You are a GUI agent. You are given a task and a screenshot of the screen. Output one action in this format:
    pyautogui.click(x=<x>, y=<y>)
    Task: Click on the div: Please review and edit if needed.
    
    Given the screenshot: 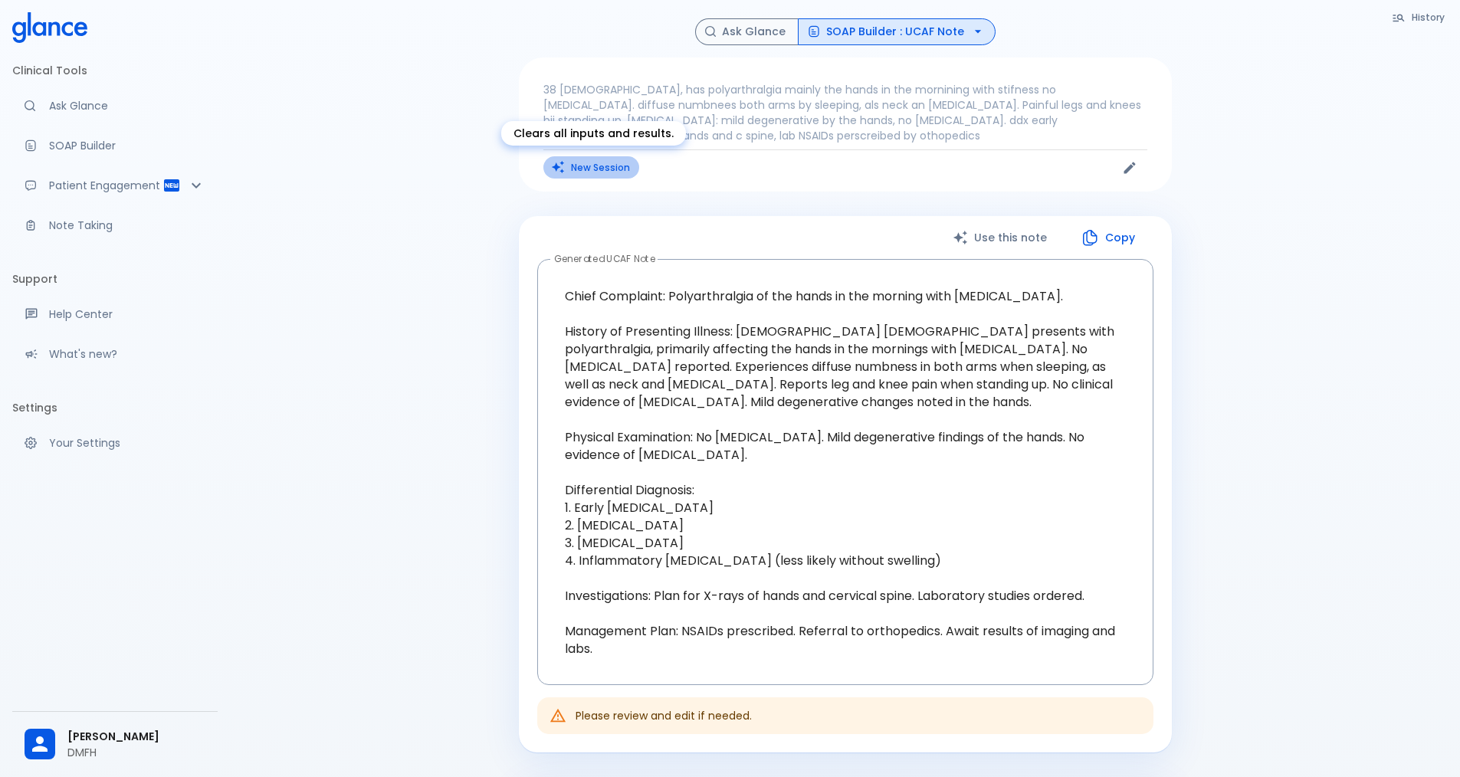 What is the action you would take?
    pyautogui.click(x=663, y=716)
    